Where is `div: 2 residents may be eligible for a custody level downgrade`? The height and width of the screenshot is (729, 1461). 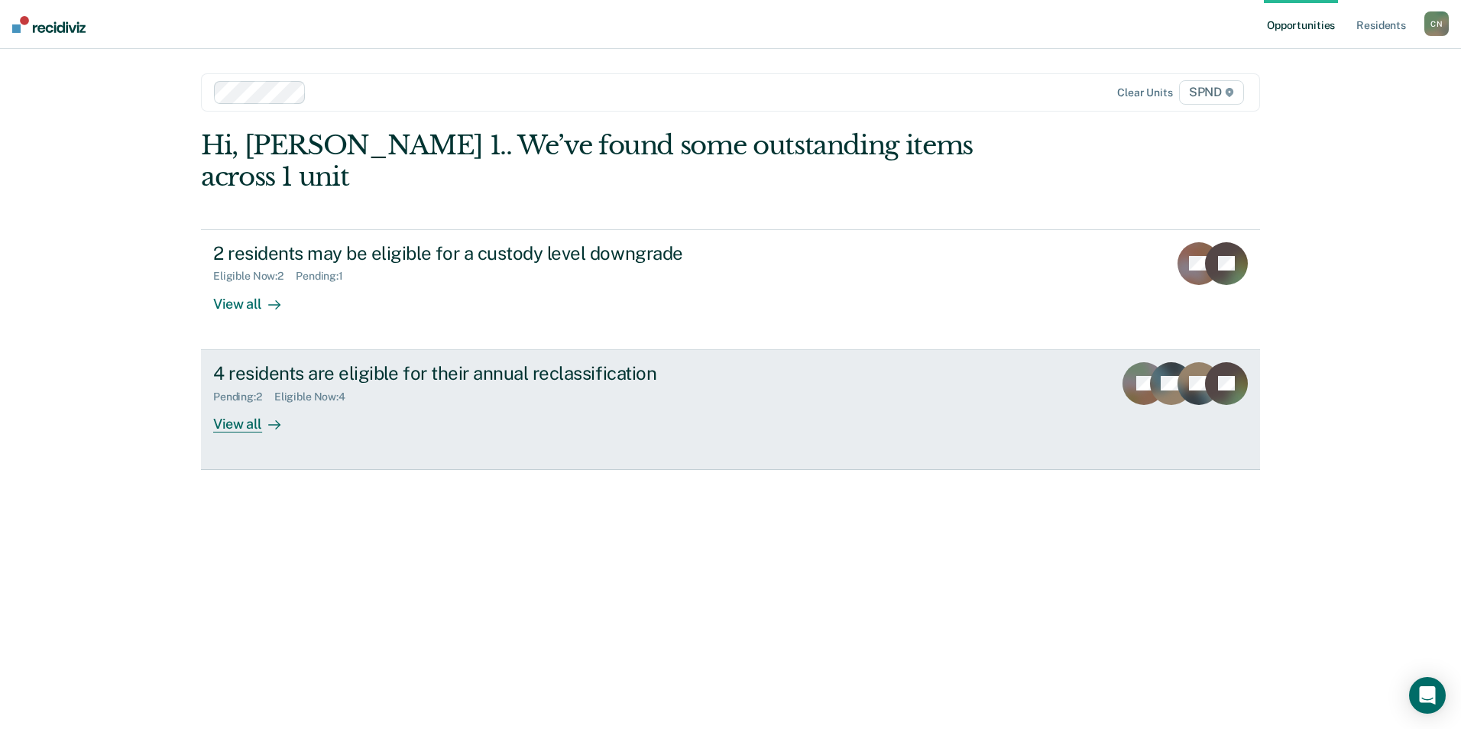 div: 2 residents may be eligible for a custody level downgrade is located at coordinates (481, 253).